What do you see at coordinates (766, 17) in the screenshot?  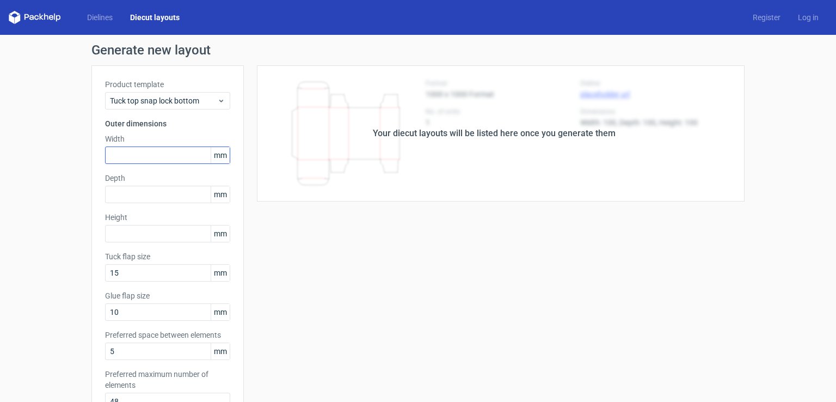 I see `a: Register` at bounding box center [766, 17].